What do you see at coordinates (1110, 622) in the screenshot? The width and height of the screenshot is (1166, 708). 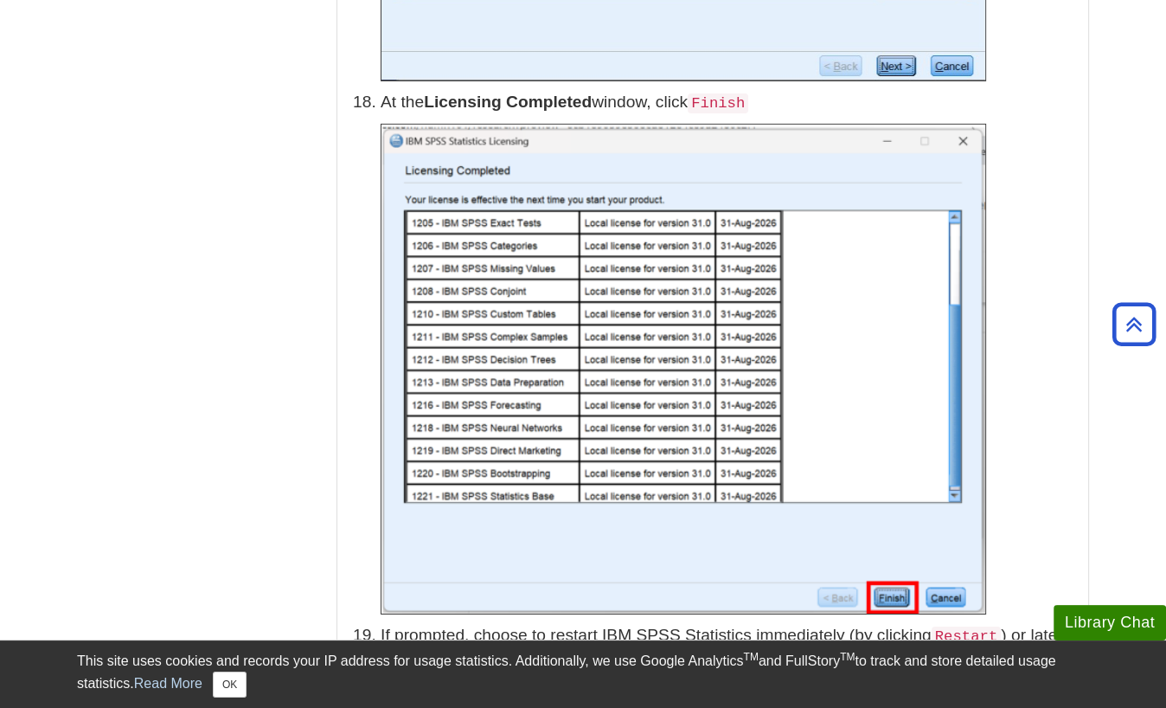 I see `button: Library Chat` at bounding box center [1110, 622].